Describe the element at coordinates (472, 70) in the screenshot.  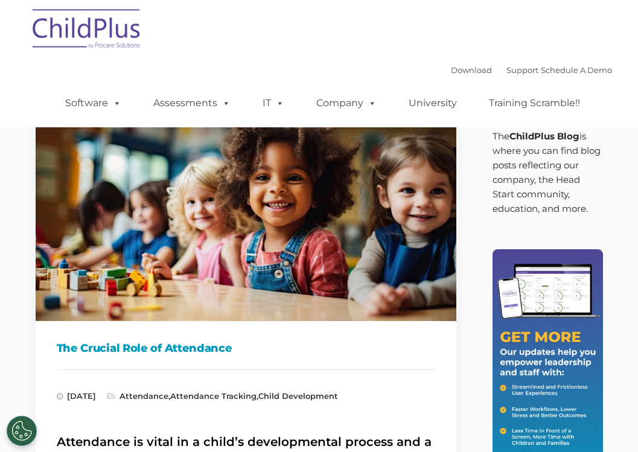
I see `a: Download` at that location.